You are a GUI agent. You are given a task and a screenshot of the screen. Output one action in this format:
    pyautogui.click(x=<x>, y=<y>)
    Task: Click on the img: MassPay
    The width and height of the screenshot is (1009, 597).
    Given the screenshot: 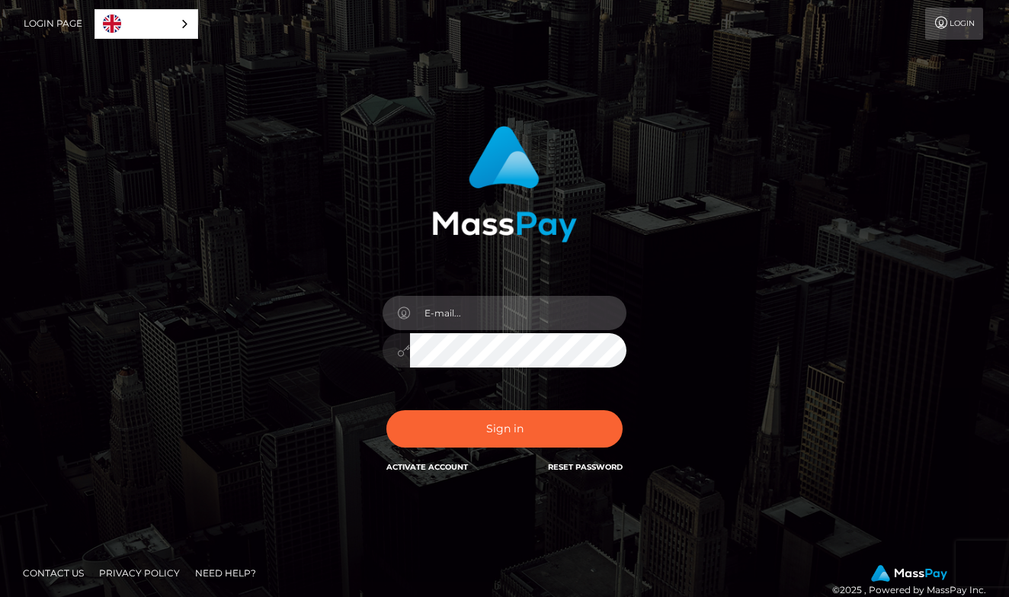 What is the action you would take?
    pyautogui.click(x=909, y=573)
    